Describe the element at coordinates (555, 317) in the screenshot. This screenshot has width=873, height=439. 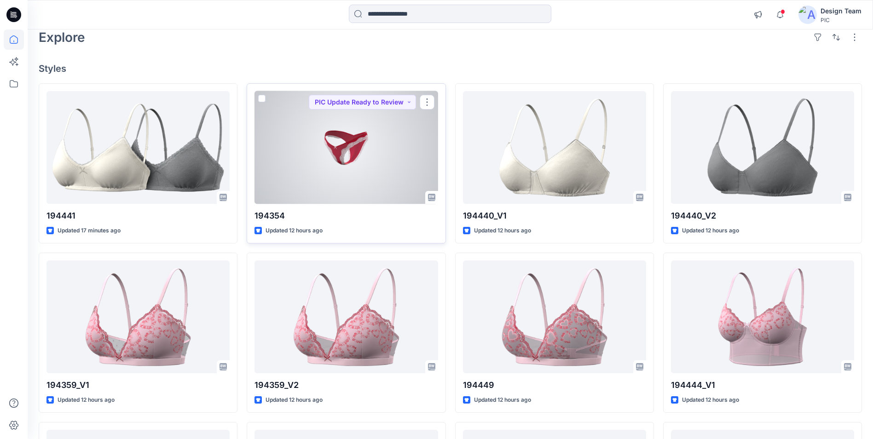
I see `a: 194449` at that location.